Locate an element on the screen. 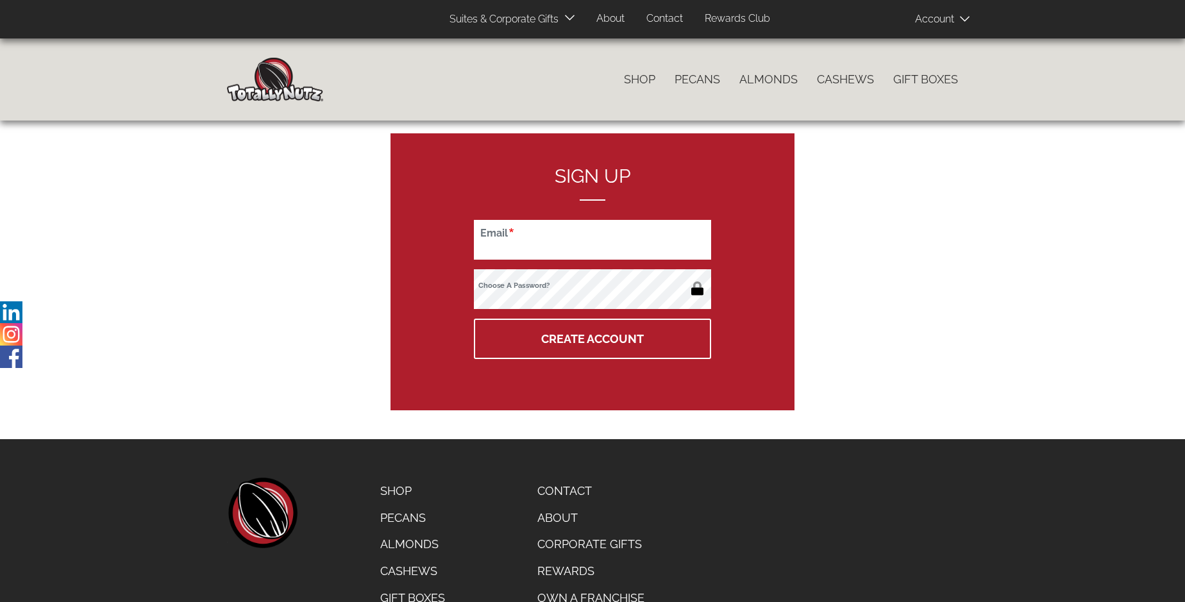 Image resolution: width=1185 pixels, height=602 pixels. a: Gift Boxes is located at coordinates (926, 80).